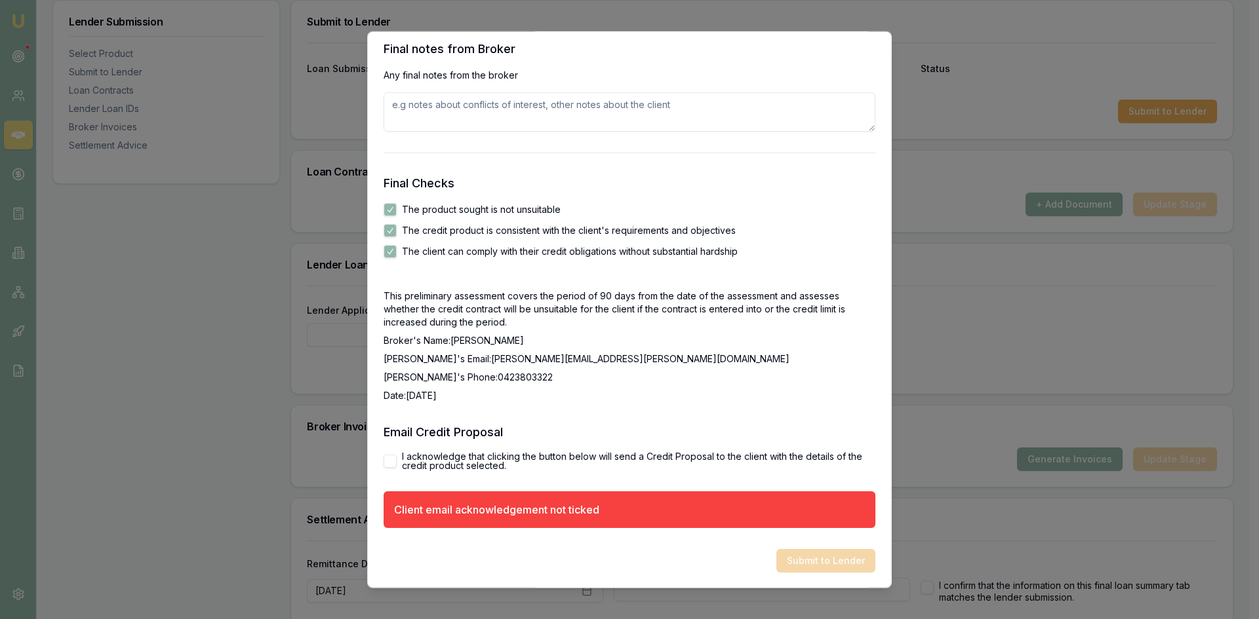  Describe the element at coordinates (629, 183) in the screenshot. I see `h3: Final Checks` at that location.